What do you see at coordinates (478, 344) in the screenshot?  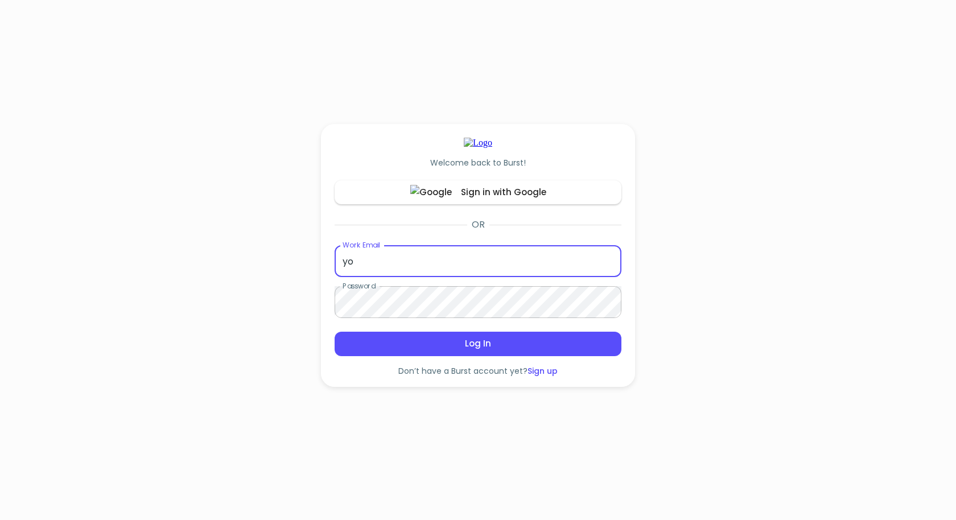 I see `button: Log In` at bounding box center [478, 344].